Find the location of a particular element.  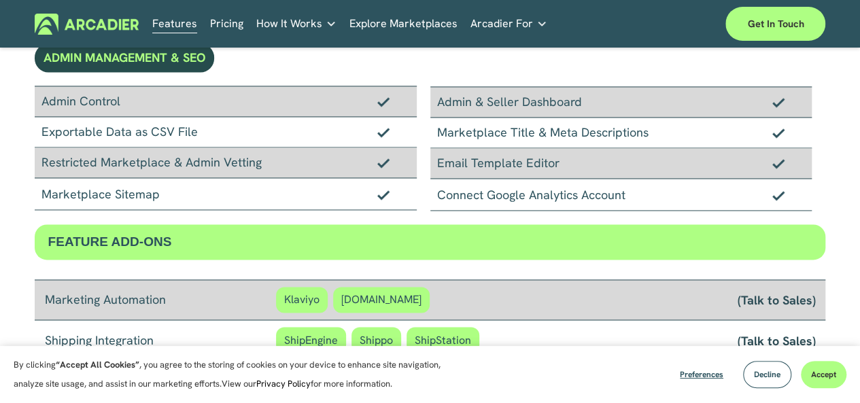

div: Admin & Seller Dashboard is located at coordinates (622, 102).